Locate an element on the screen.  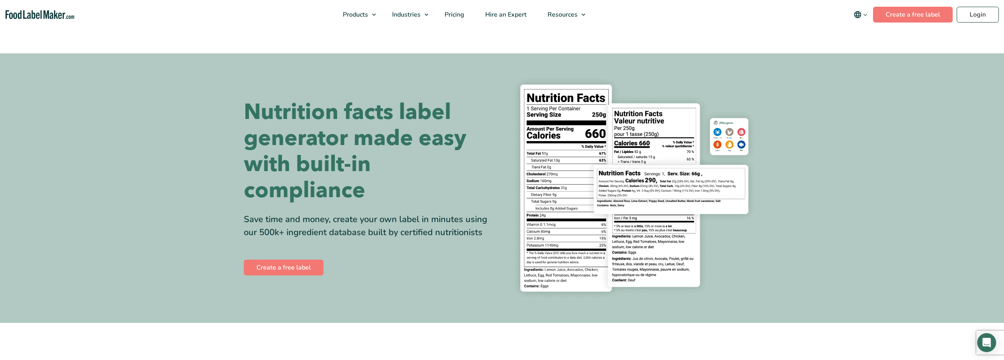
div: Open Intercom Messenger is located at coordinates (987, 342).